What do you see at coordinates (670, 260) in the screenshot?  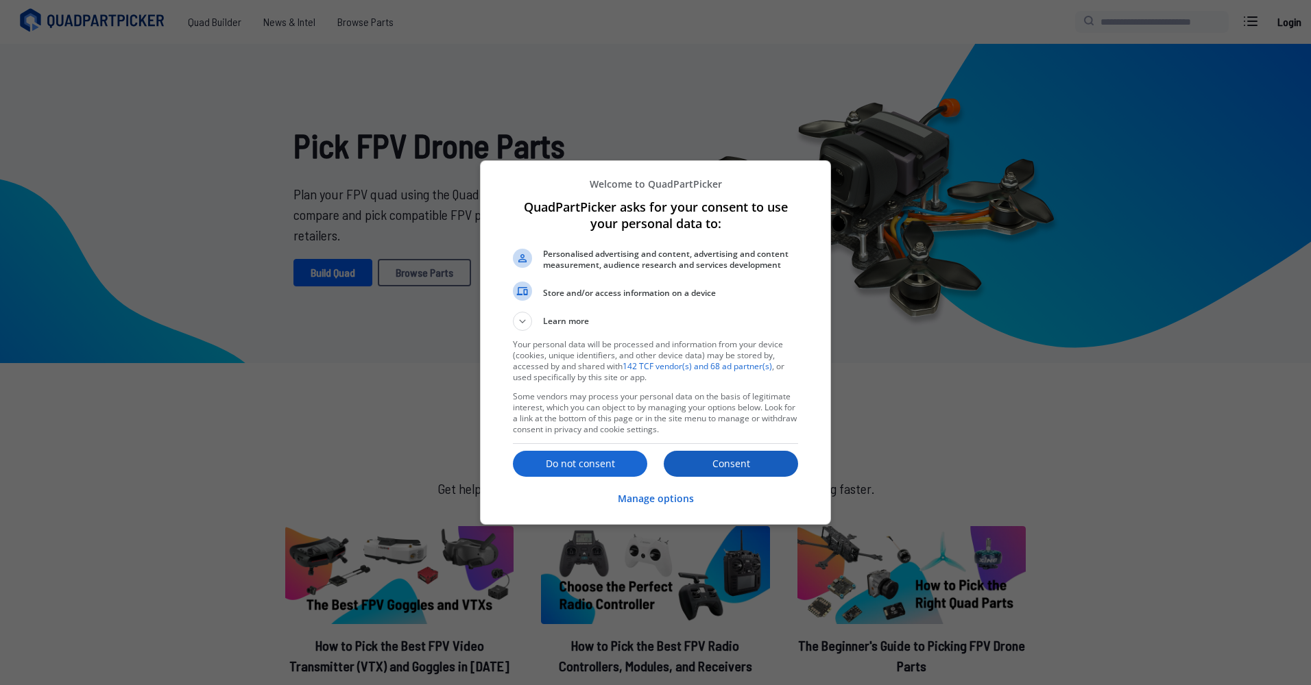 I see `span: Personalised advertising and content, advertising and content measurement, audience research and ...` at bounding box center [670, 260].